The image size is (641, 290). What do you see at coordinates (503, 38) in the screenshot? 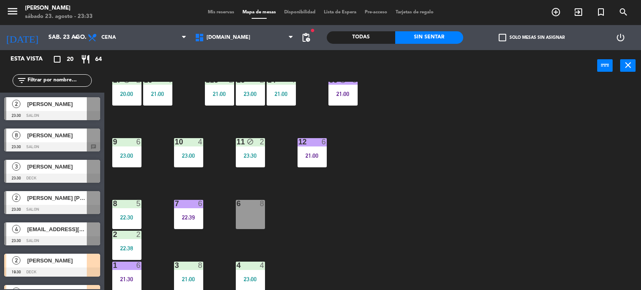
I see `span: check_box_outline_blank` at bounding box center [503, 38].